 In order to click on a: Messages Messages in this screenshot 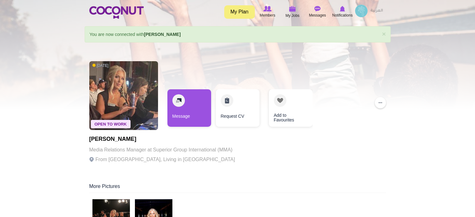, I will do `click(318, 12)`.